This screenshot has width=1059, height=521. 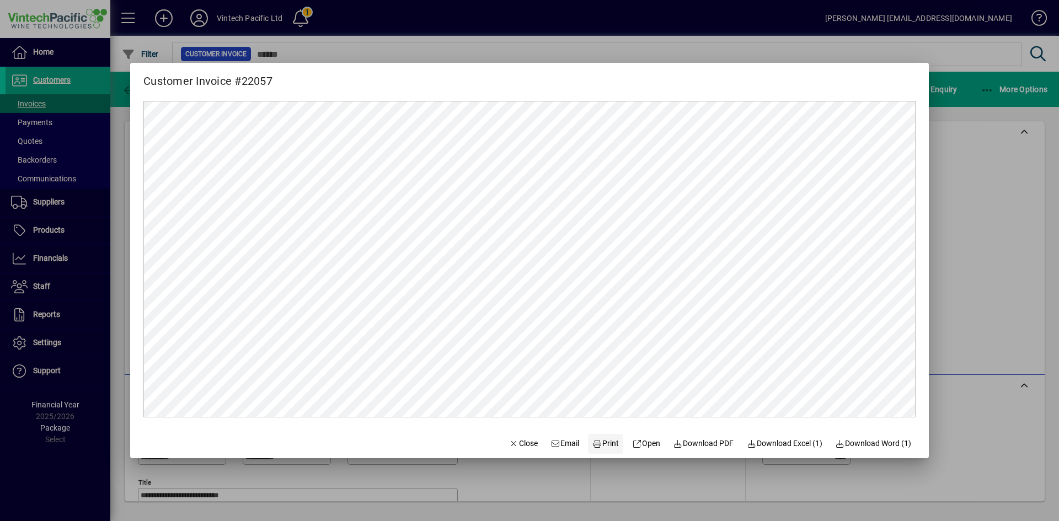 I want to click on span: Close, so click(x=523, y=443).